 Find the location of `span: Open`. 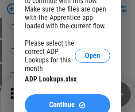

span: Open is located at coordinates (93, 56).